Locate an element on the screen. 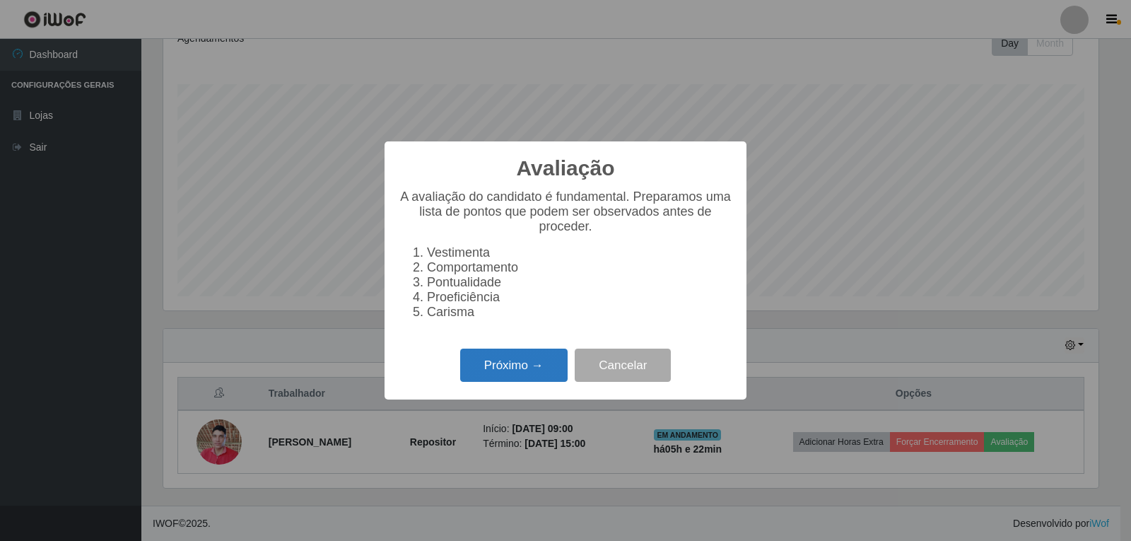 This screenshot has height=541, width=1131. li: Carisma is located at coordinates (580, 312).